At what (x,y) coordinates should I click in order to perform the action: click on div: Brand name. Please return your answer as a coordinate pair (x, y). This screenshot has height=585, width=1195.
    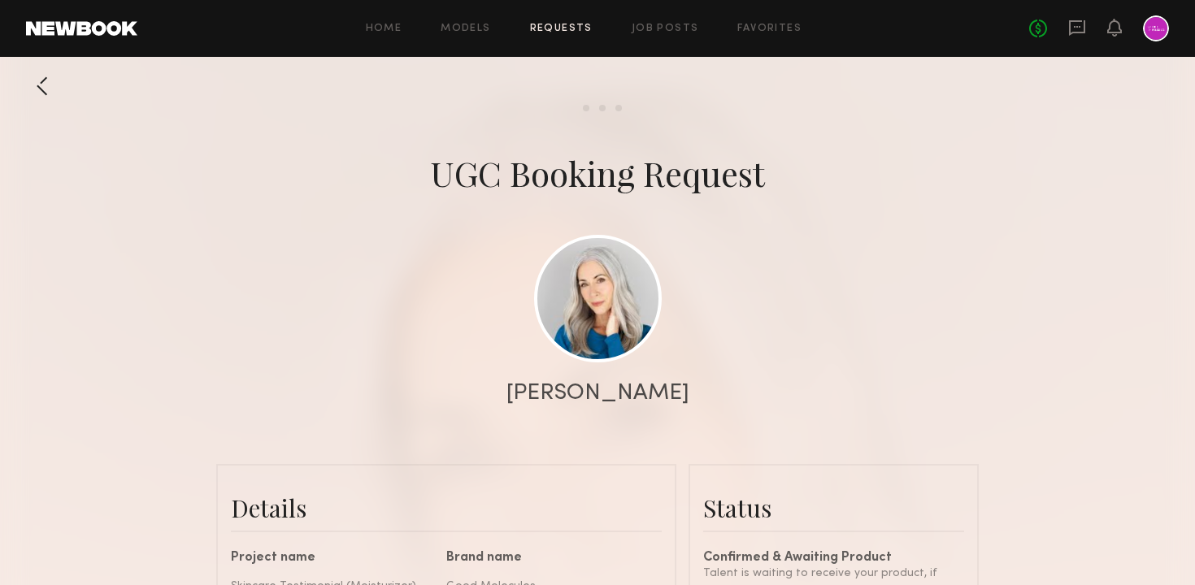
    Looking at the image, I should click on (548, 558).